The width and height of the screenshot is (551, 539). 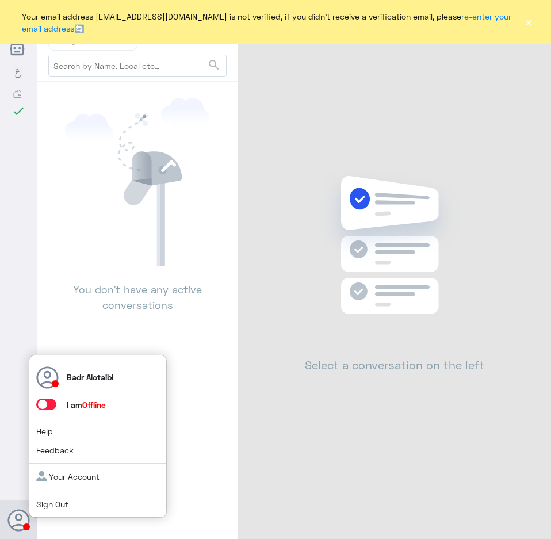 I want to click on button: search, so click(x=214, y=65).